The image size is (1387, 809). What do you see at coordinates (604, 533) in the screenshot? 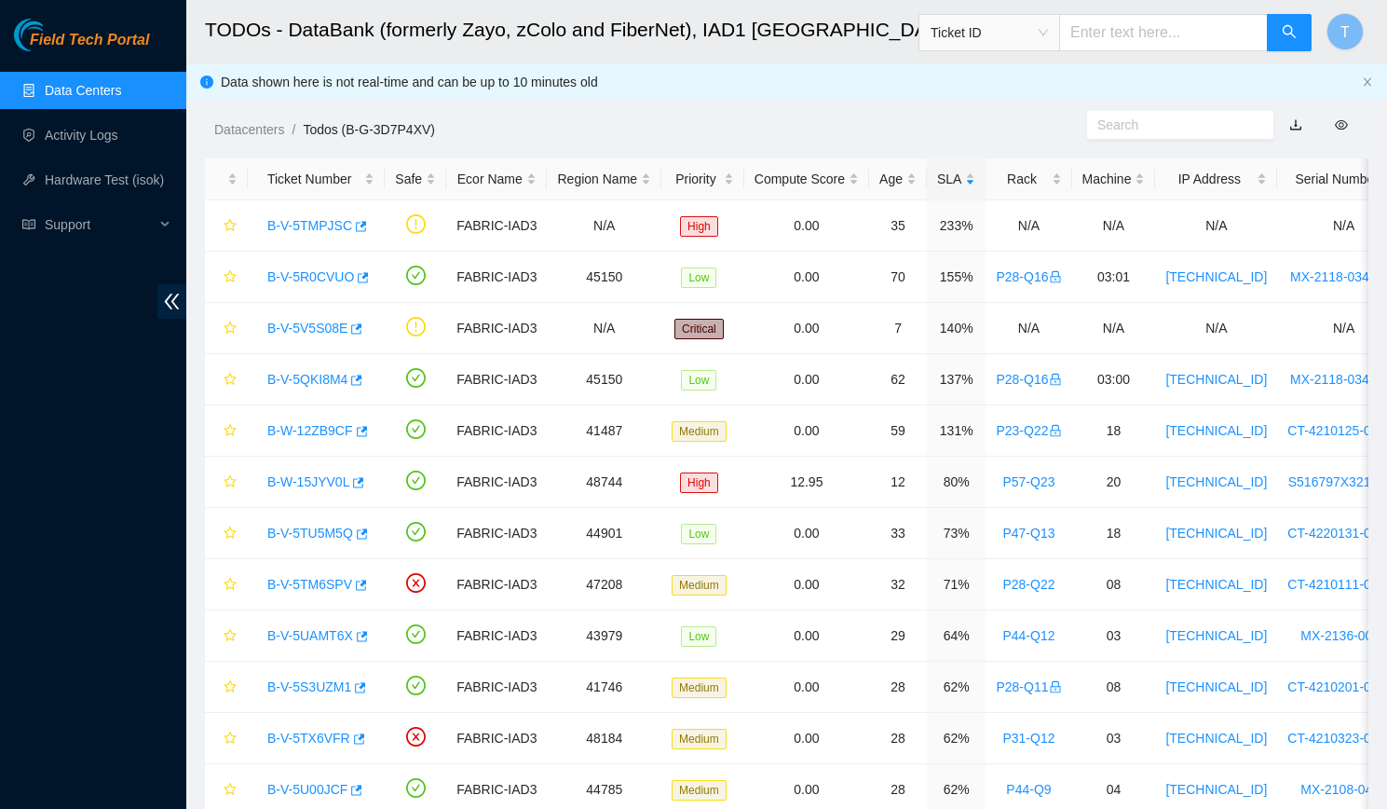
I see `td: 44901` at bounding box center [604, 533].